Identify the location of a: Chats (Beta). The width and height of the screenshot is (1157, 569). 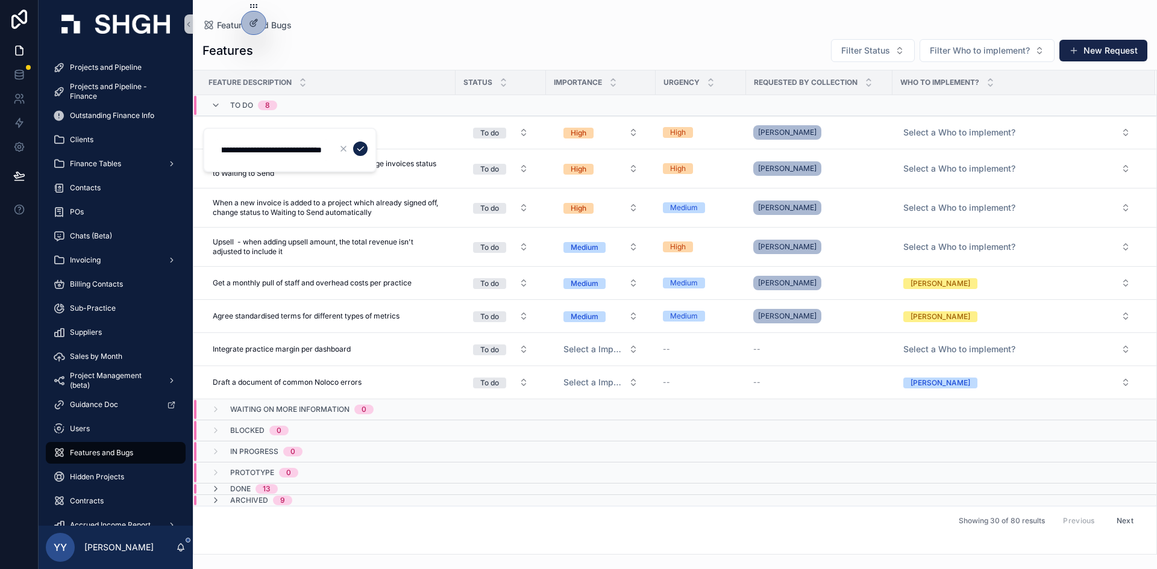
(116, 236).